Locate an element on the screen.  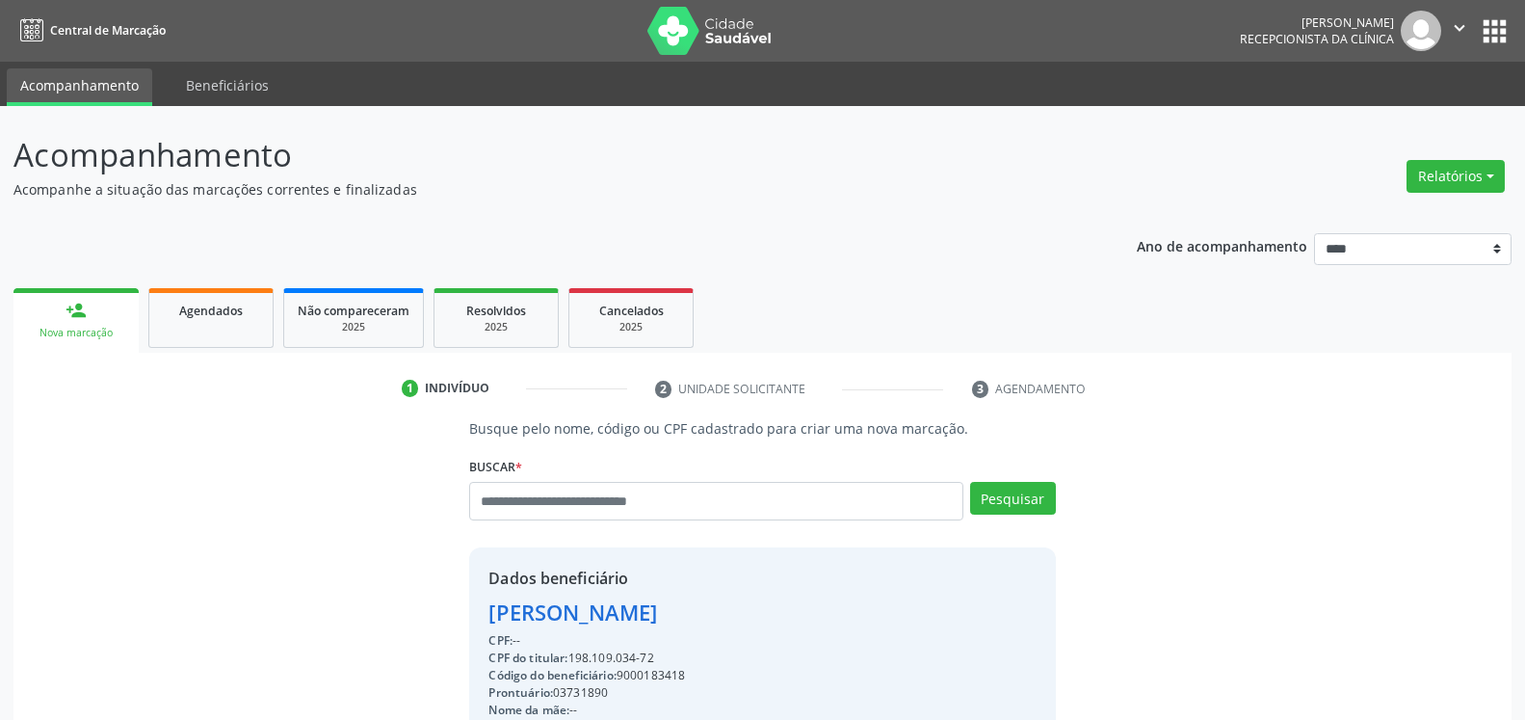
span: Nome da mãe: is located at coordinates (529, 709).